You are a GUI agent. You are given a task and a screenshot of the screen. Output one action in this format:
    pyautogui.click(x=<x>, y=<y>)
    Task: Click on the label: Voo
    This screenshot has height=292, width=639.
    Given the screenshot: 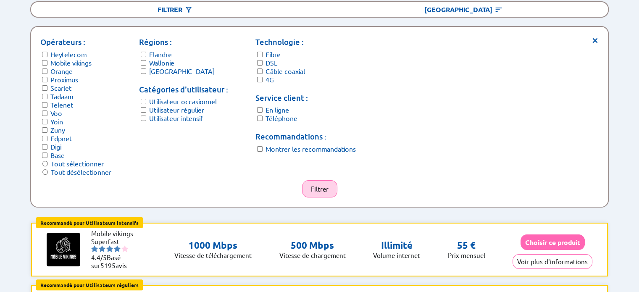 What is the action you would take?
    pyautogui.click(x=56, y=113)
    